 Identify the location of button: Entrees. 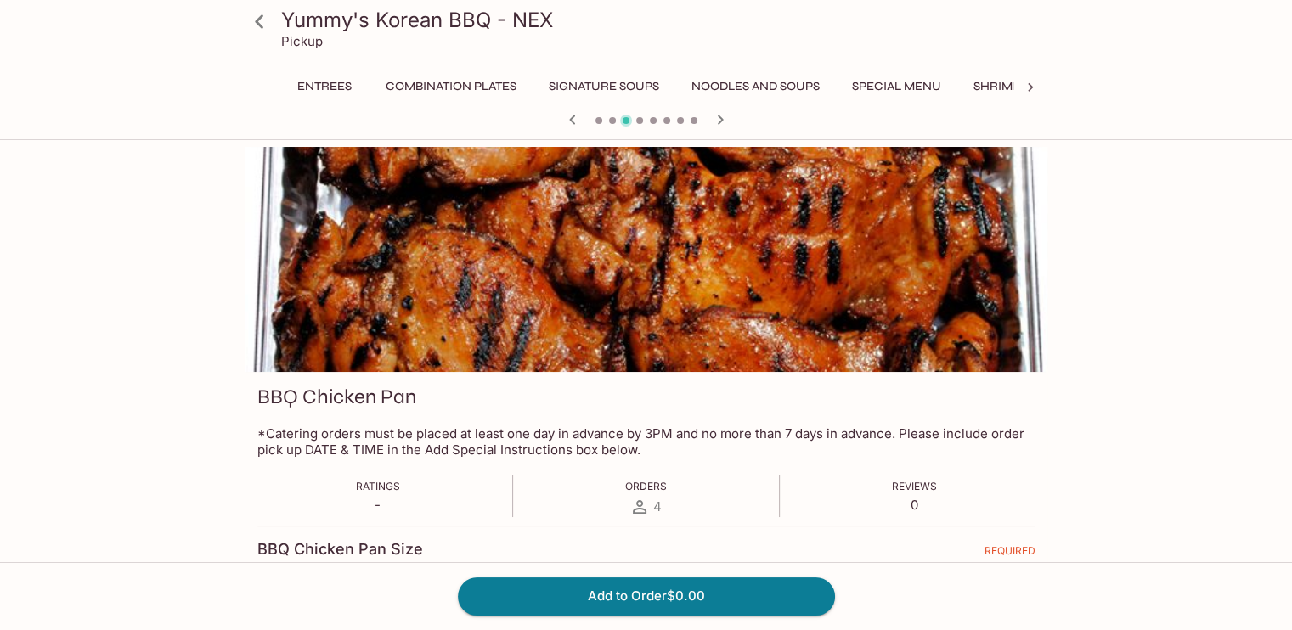
(324, 87).